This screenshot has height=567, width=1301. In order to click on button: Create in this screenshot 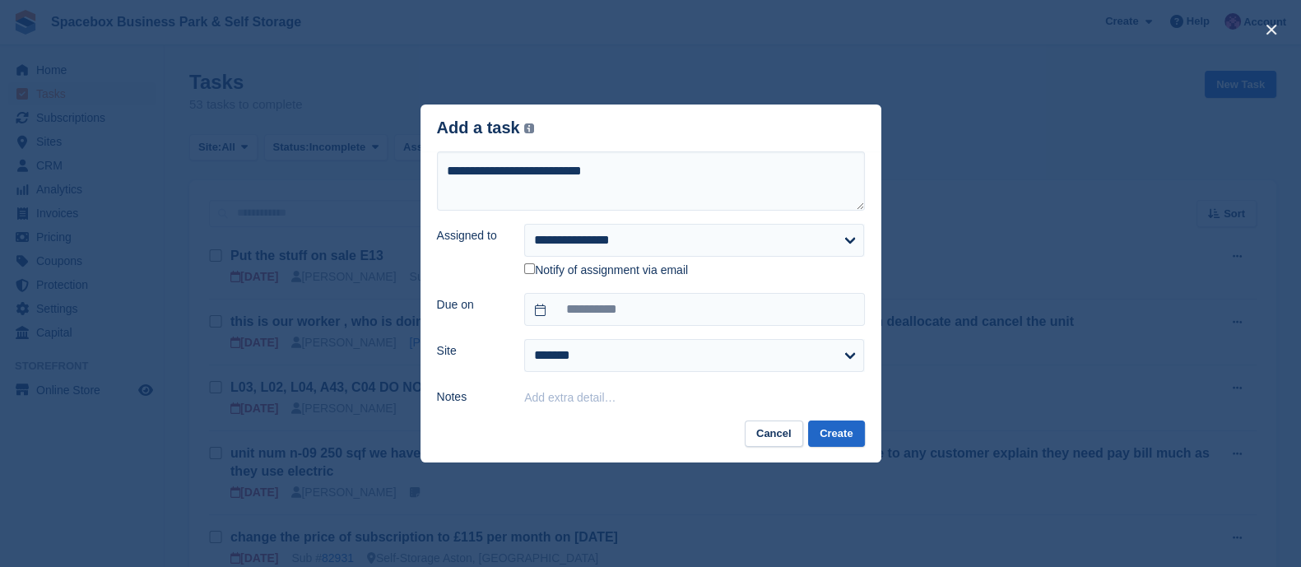, I will do `click(836, 434)`.